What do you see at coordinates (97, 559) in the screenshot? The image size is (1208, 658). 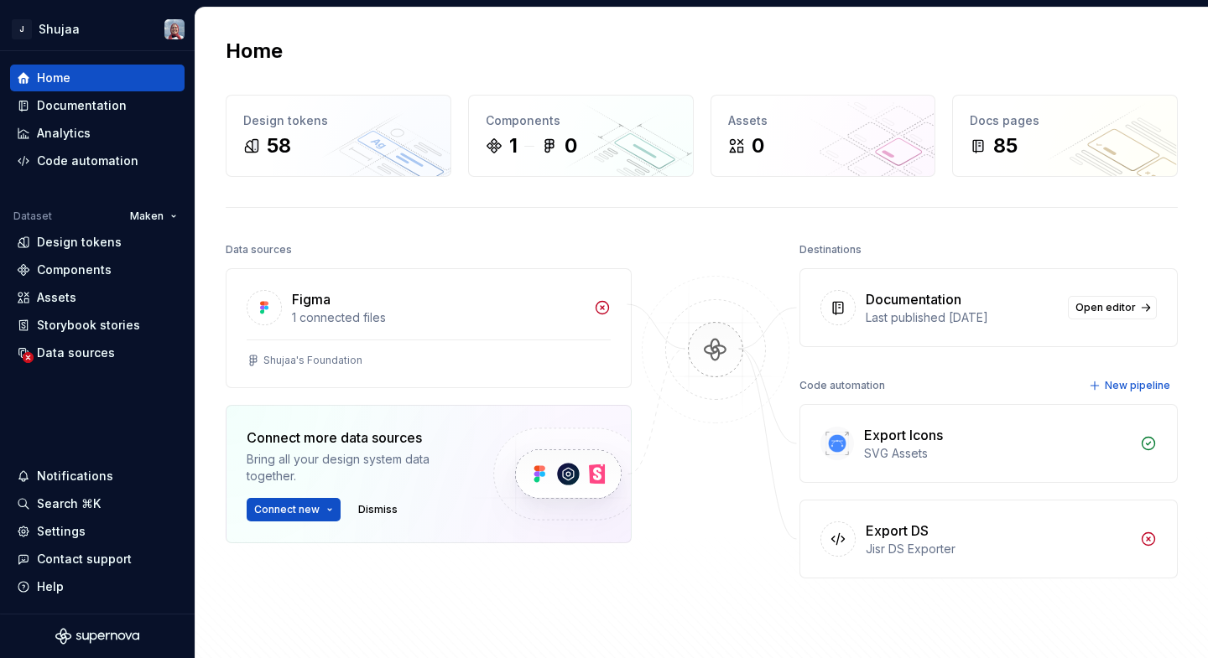 I see `button: Contact support` at bounding box center [97, 559].